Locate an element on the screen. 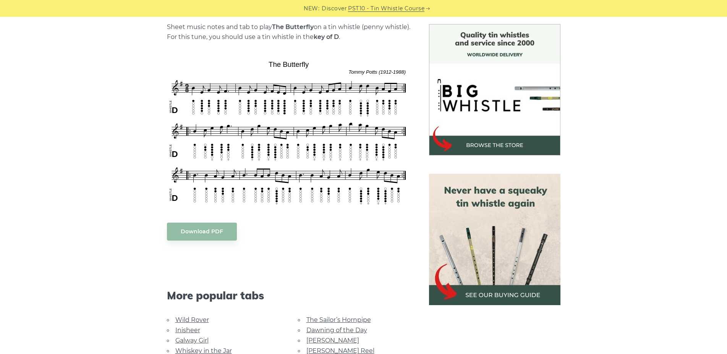  a: The Sailor’s Hornpipe is located at coordinates (339, 320).